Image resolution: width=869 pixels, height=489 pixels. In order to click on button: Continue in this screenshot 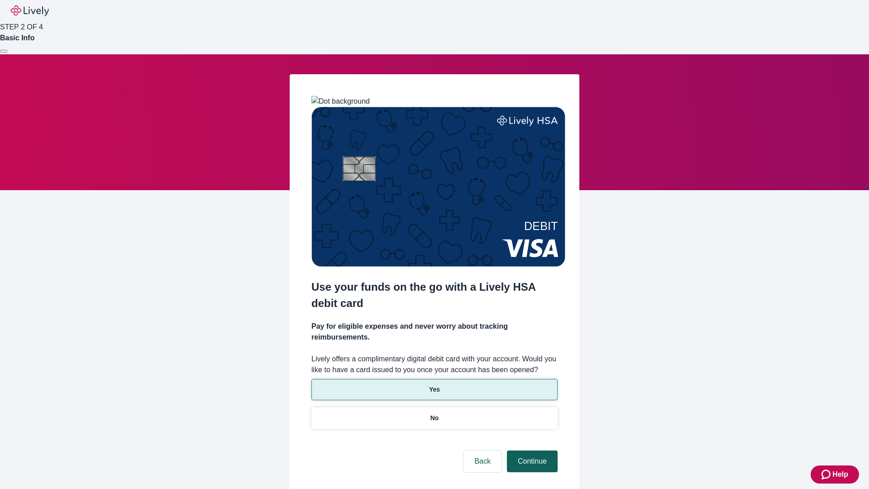, I will do `click(532, 461)`.